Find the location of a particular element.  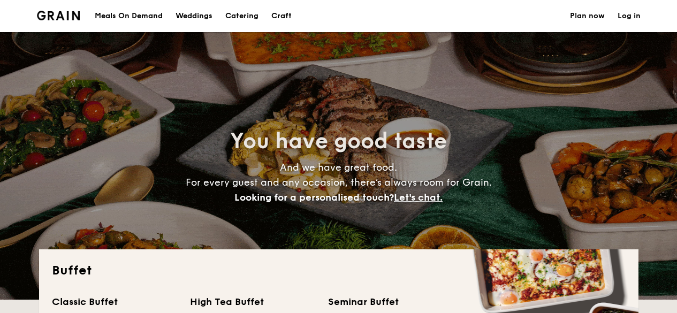

span: You have good taste is located at coordinates (338, 141).